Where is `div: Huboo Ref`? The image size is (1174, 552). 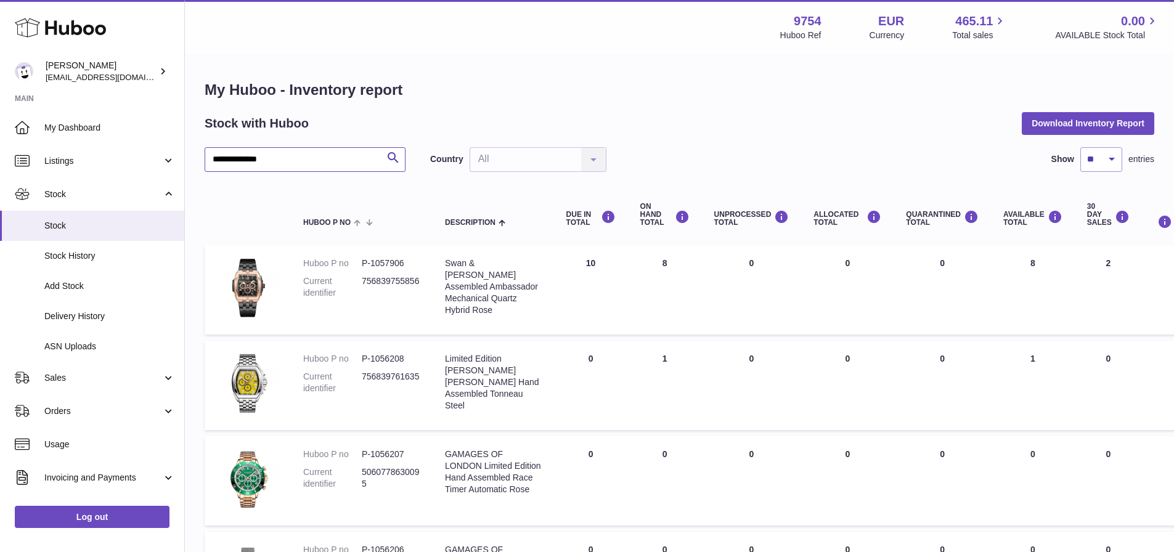 div: Huboo Ref is located at coordinates (800, 35).